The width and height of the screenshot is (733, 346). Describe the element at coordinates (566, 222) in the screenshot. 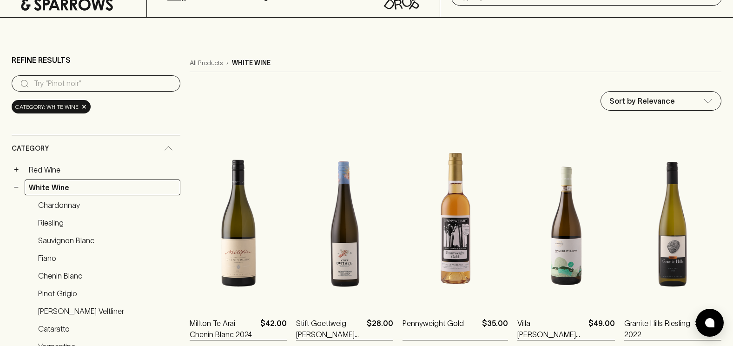

I see `img: Villa Raiano Fiano de Avellino 2022` at that location.